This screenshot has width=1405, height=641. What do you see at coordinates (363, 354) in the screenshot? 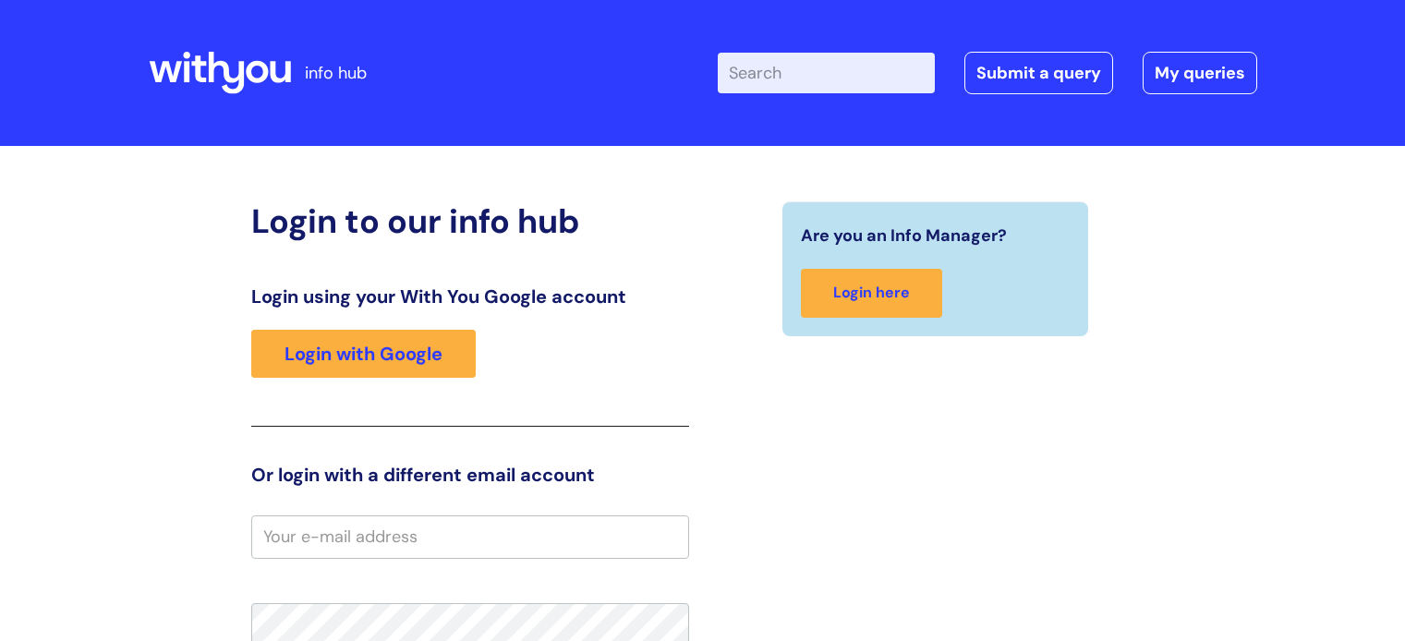
I see `a: Login with Google` at bounding box center [363, 354].